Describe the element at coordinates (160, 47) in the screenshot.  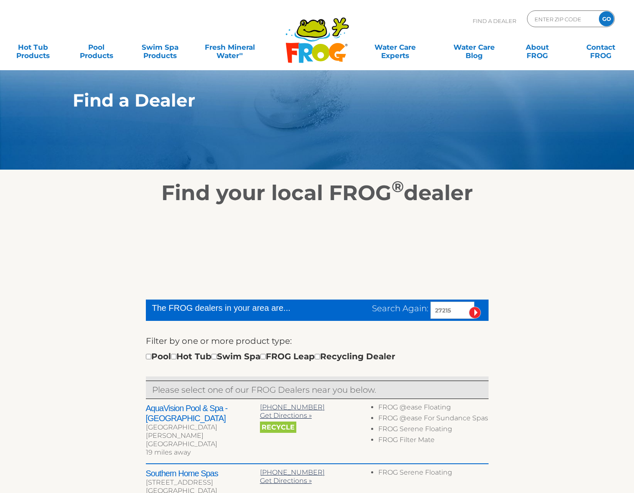
I see `a: Swim SpaProducts` at that location.